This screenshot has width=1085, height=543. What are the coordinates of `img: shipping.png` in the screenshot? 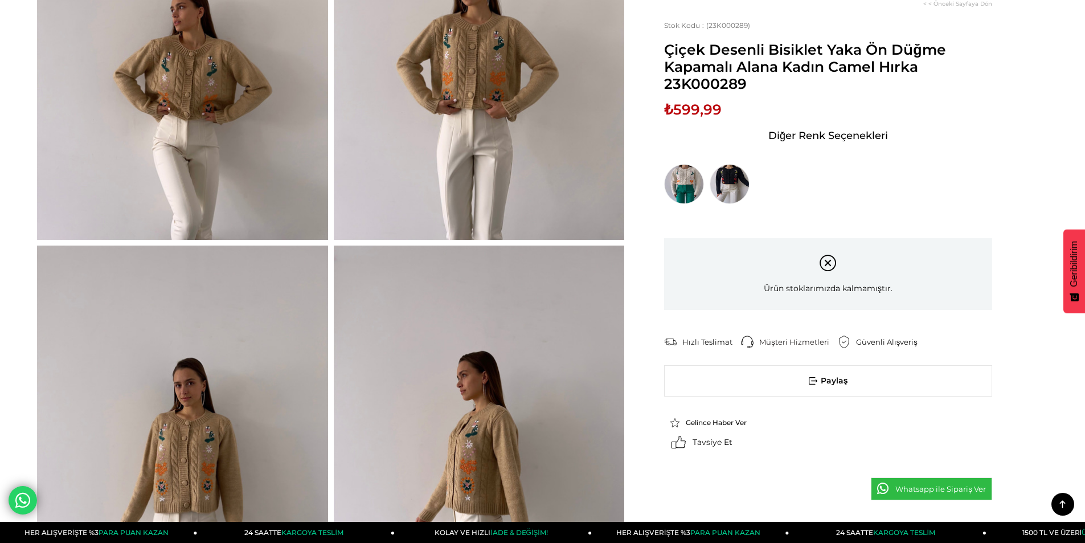 It's located at (671, 342).